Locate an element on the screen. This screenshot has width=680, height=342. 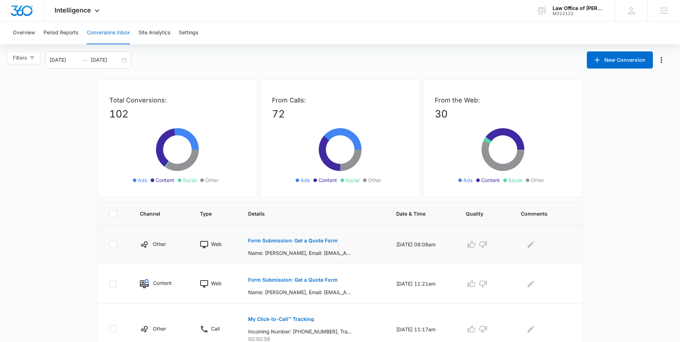
span: Channel is located at coordinates (156, 213).